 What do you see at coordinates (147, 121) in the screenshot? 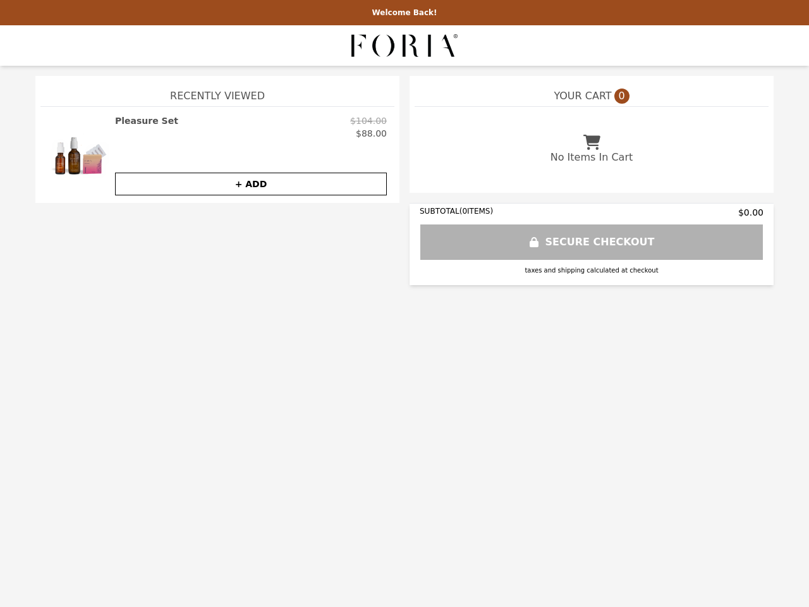
I see `h2: Pleasure Set` at bounding box center [147, 121].